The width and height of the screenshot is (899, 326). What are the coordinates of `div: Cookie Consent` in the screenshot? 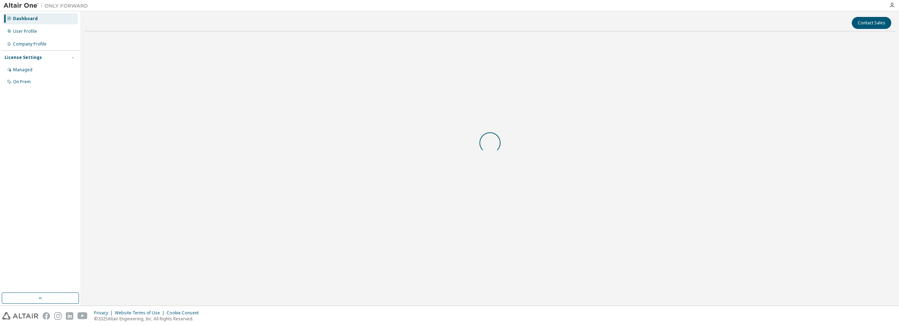 It's located at (185, 312).